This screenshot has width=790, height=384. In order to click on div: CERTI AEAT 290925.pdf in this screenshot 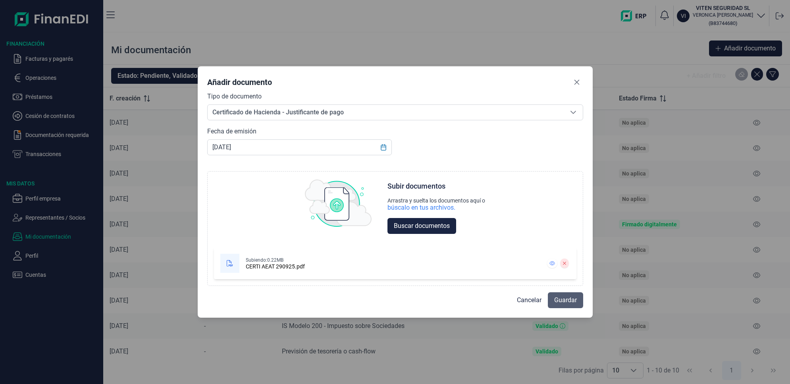, I will do `click(275, 266)`.